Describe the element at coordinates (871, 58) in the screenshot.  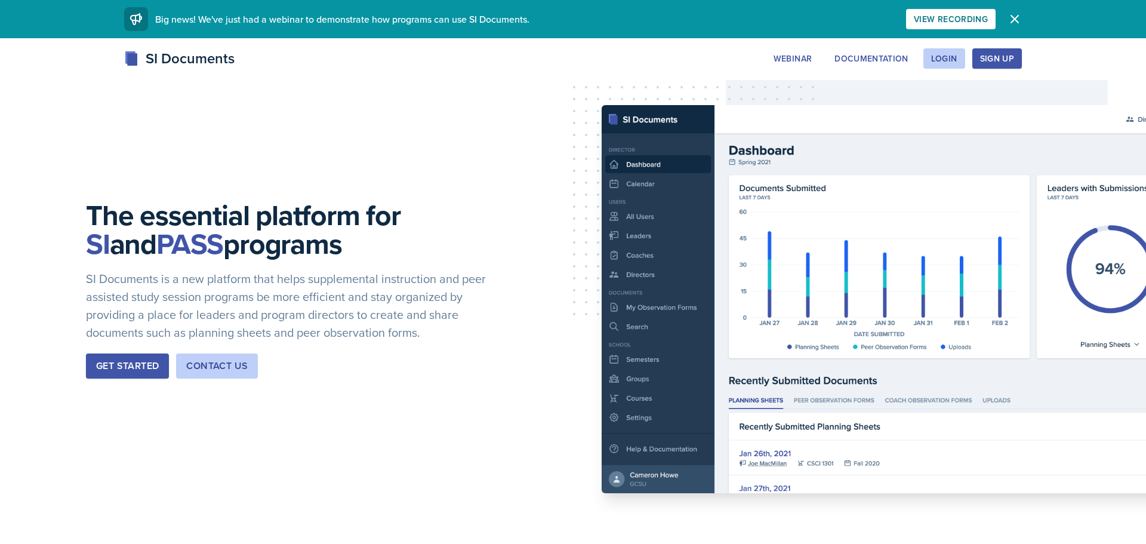
I see `div: Documentation` at that location.